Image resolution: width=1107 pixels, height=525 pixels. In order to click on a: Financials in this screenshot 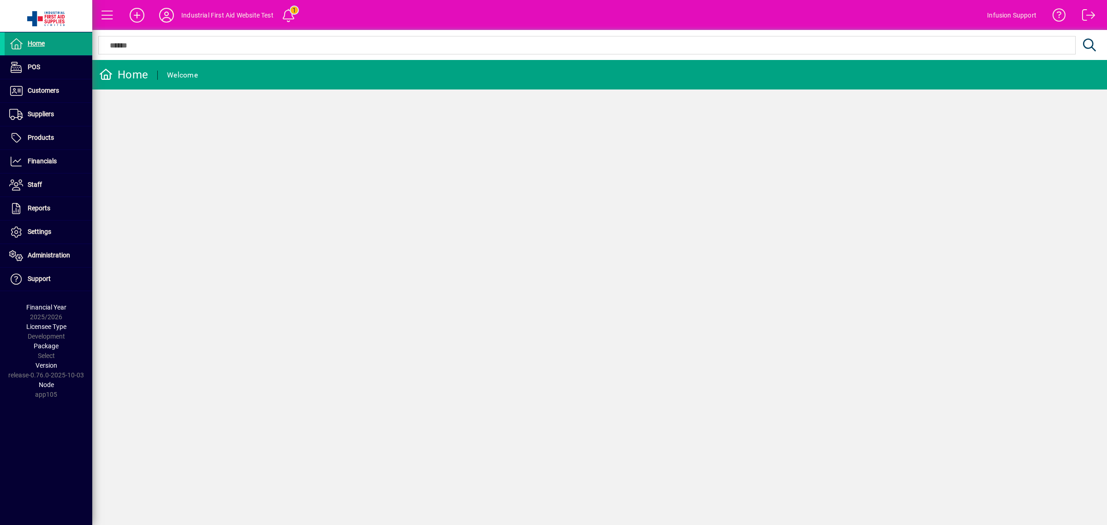, I will do `click(48, 161)`.